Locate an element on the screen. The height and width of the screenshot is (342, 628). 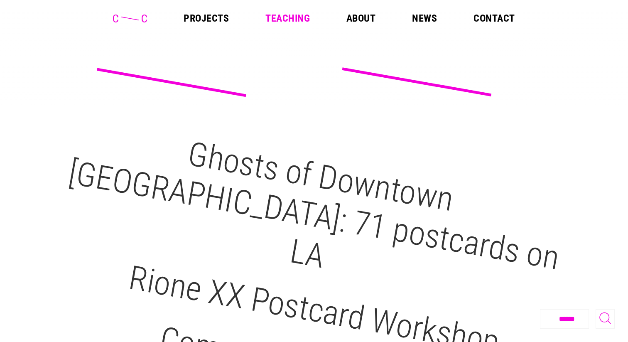
button: Toggle Search is located at coordinates (605, 319).